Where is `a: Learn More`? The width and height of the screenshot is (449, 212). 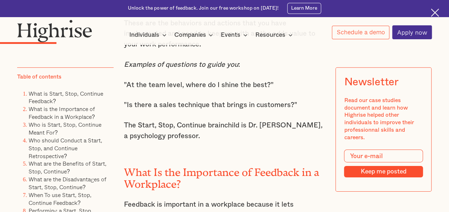
a: Learn More is located at coordinates (304, 8).